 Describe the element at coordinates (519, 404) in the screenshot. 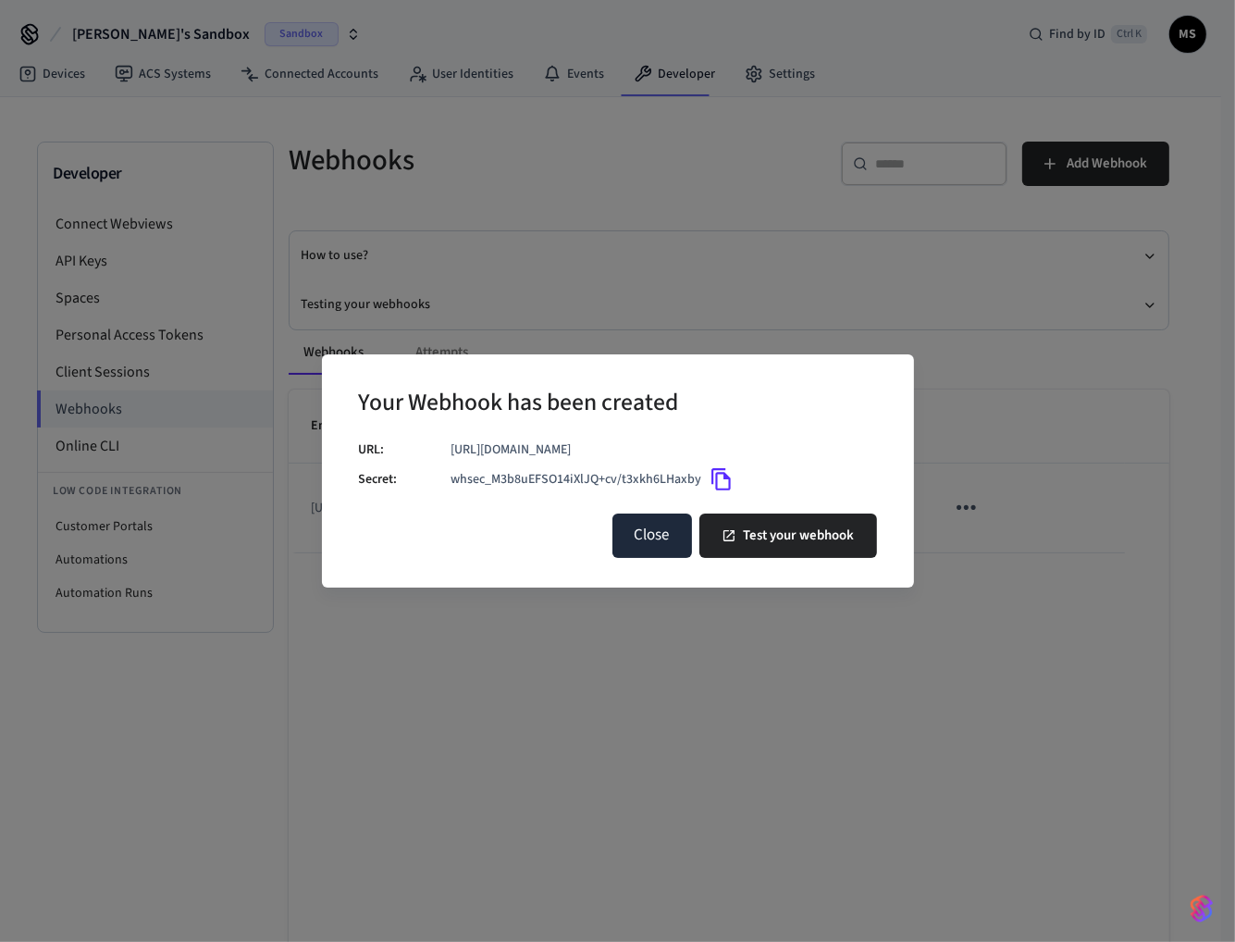

I see `h2: Your Webhook has been created` at that location.